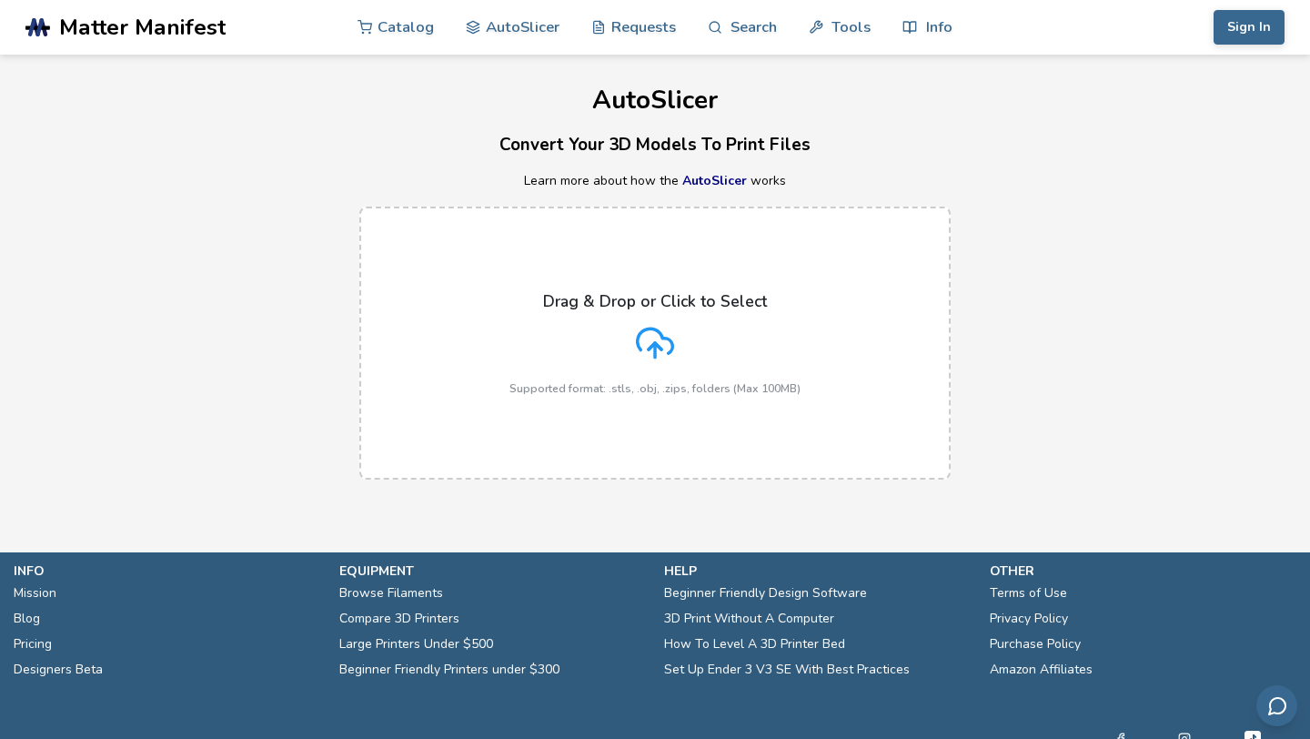 This screenshot has height=739, width=1310. Describe the element at coordinates (391, 593) in the screenshot. I see `a: Browse Filaments` at that location.